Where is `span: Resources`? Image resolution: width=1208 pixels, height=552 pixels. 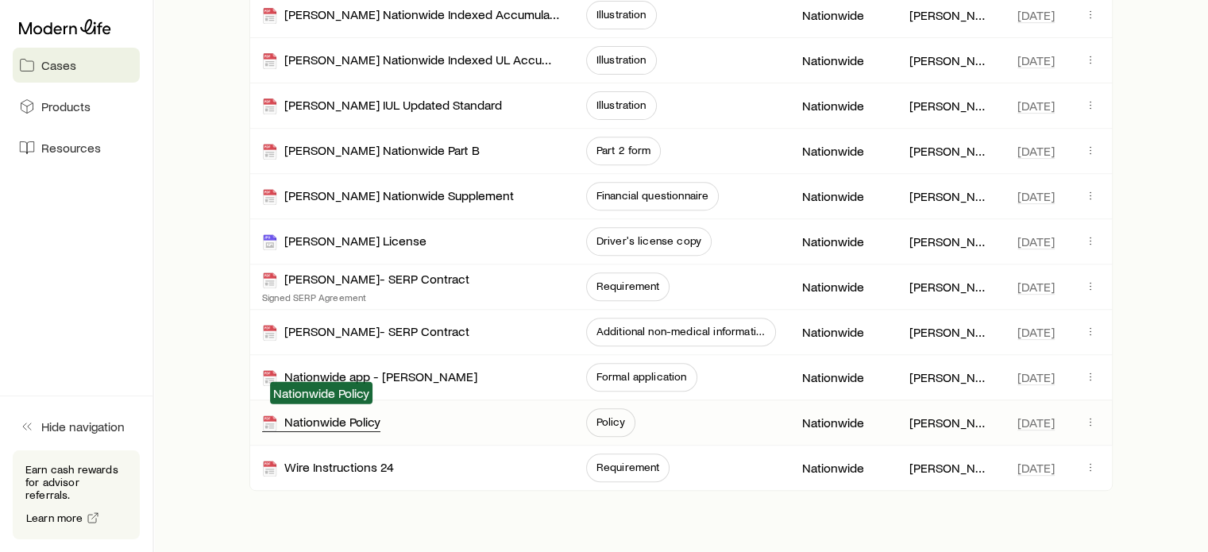
span: Resources is located at coordinates (71, 148).